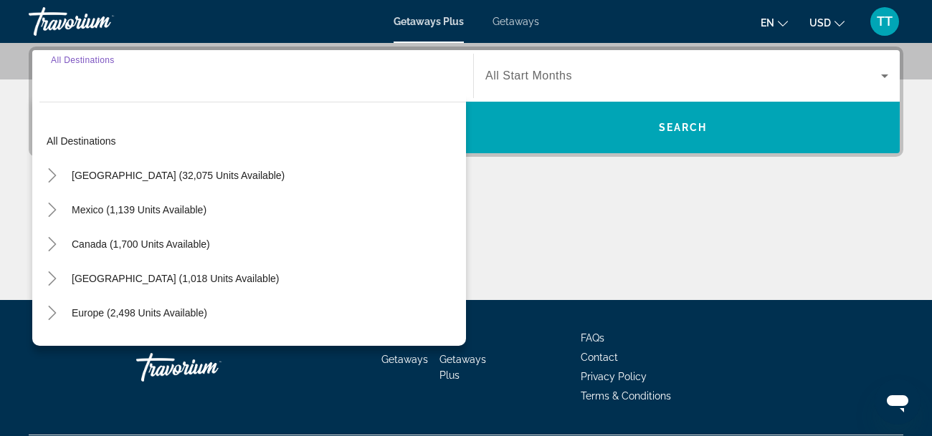  What do you see at coordinates (626, 396) in the screenshot?
I see `span: Terms & Conditions` at bounding box center [626, 396].